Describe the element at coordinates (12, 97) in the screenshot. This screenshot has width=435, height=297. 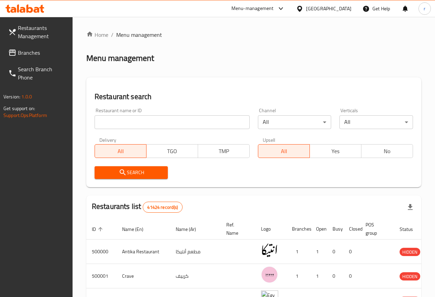
I see `span: Version:` at that location.